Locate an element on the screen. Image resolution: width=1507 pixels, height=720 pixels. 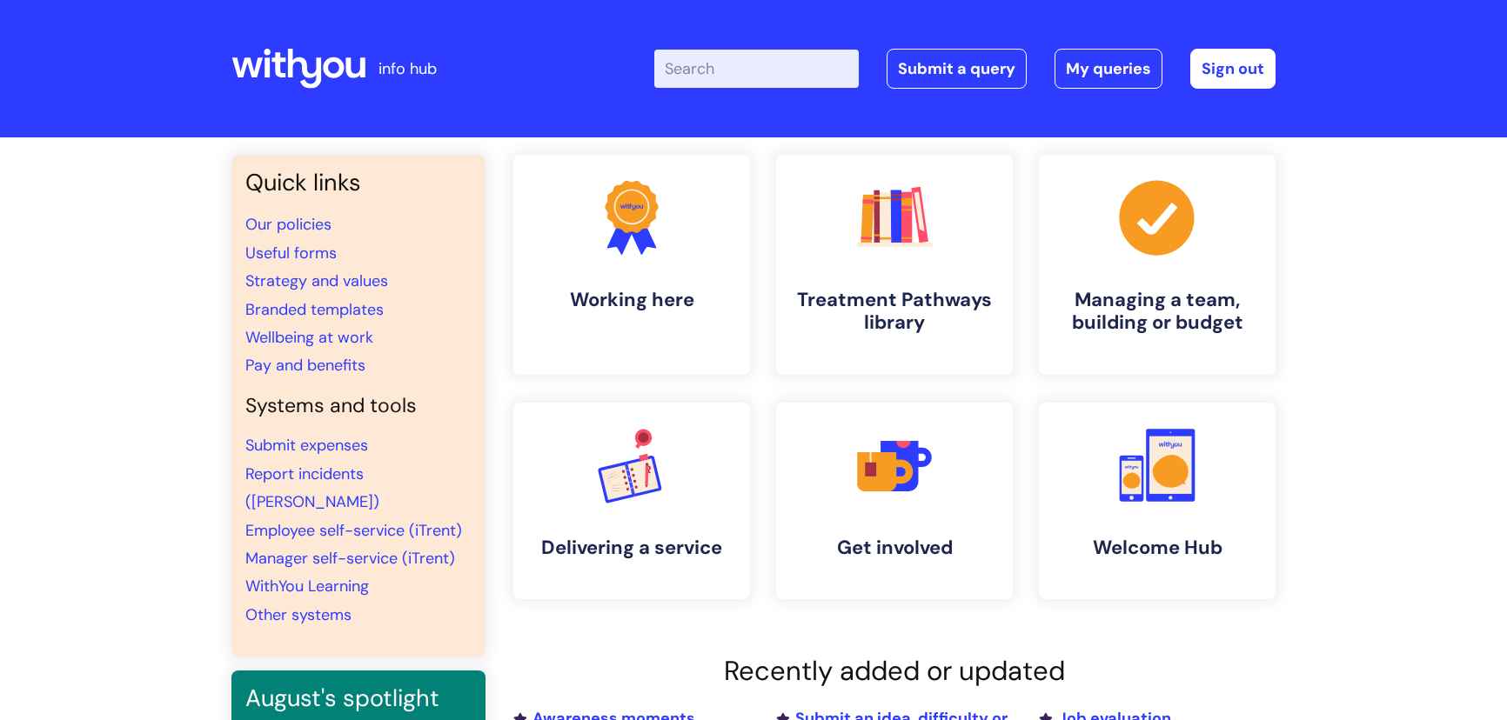
a: Other systems is located at coordinates (298, 615).